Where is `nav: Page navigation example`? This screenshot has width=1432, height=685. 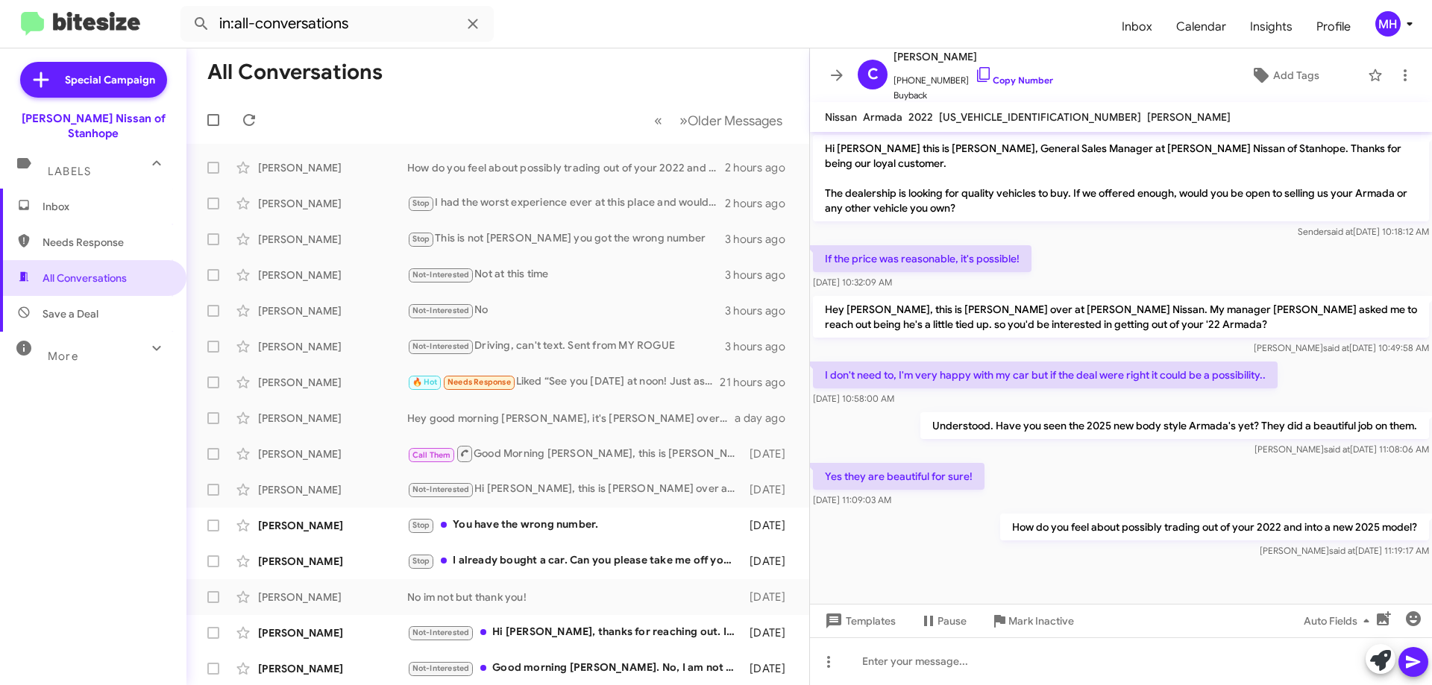
nav: Page navigation example is located at coordinates (718, 120).